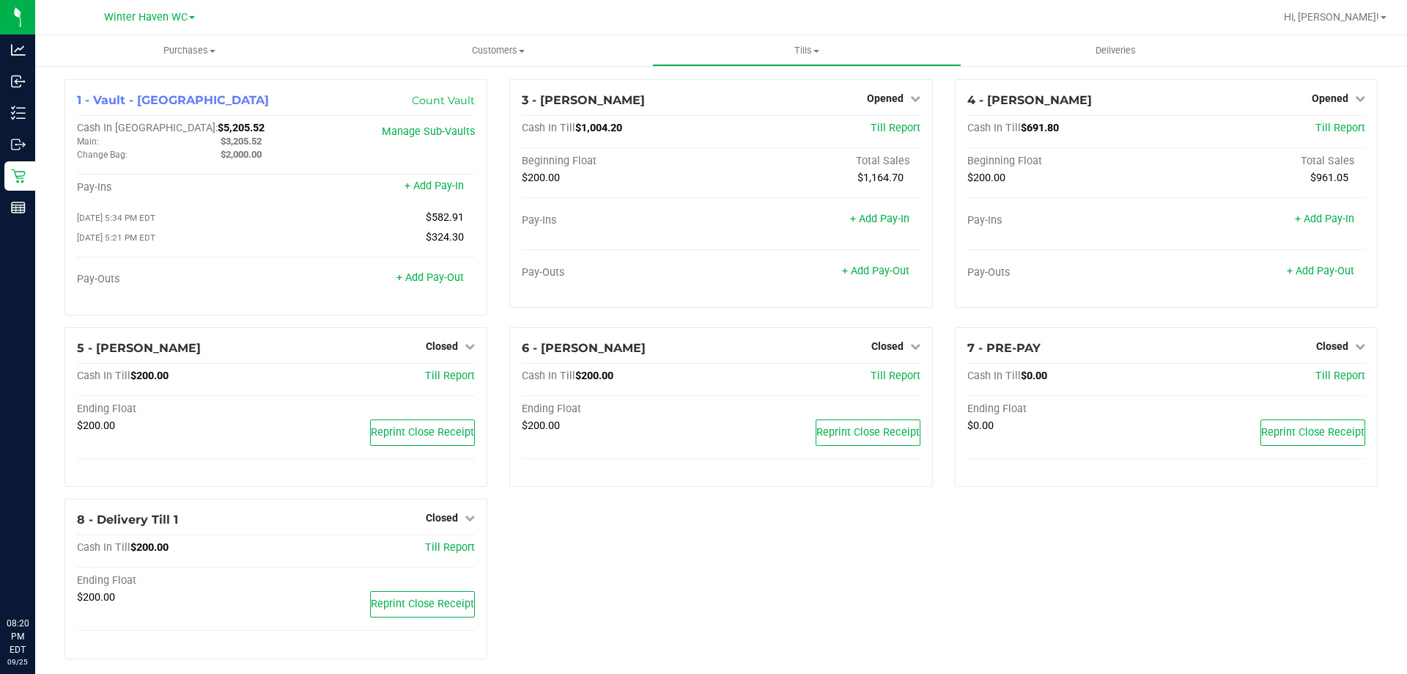 This screenshot has height=674, width=1407. I want to click on inline-svg: Analytics, so click(18, 50).